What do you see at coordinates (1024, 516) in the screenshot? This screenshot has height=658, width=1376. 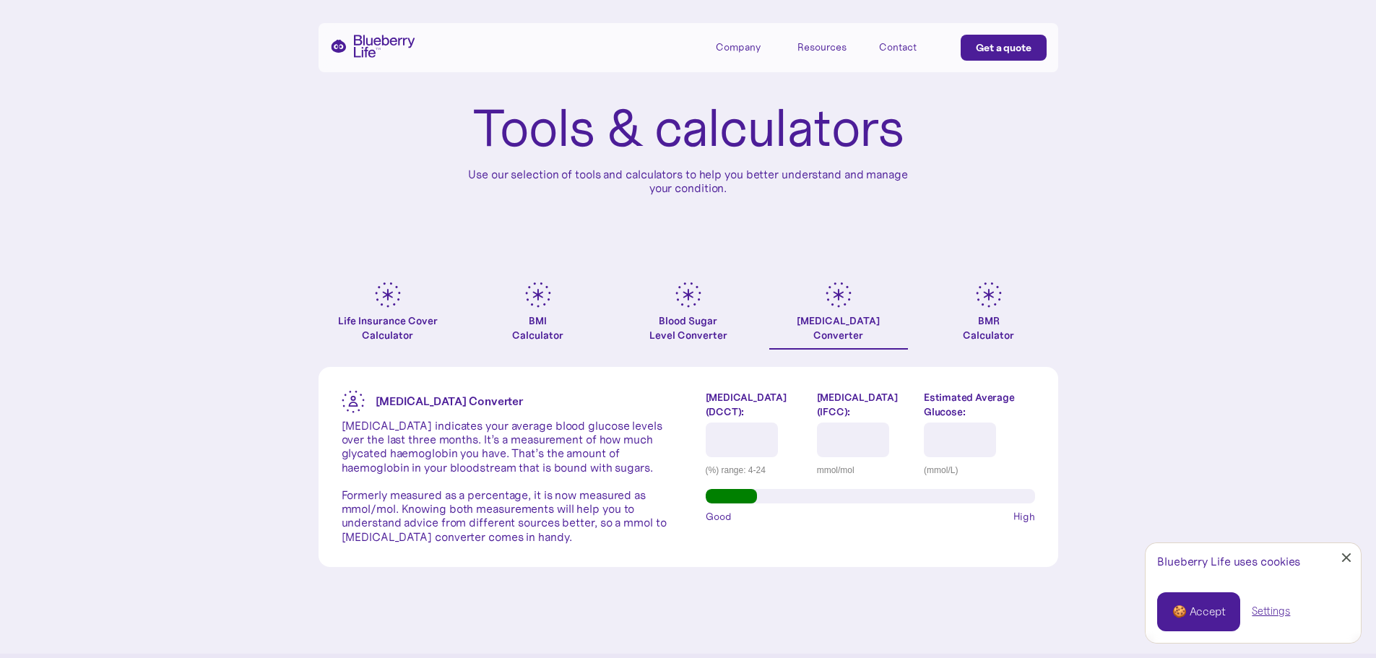 I see `span: High` at bounding box center [1024, 516].